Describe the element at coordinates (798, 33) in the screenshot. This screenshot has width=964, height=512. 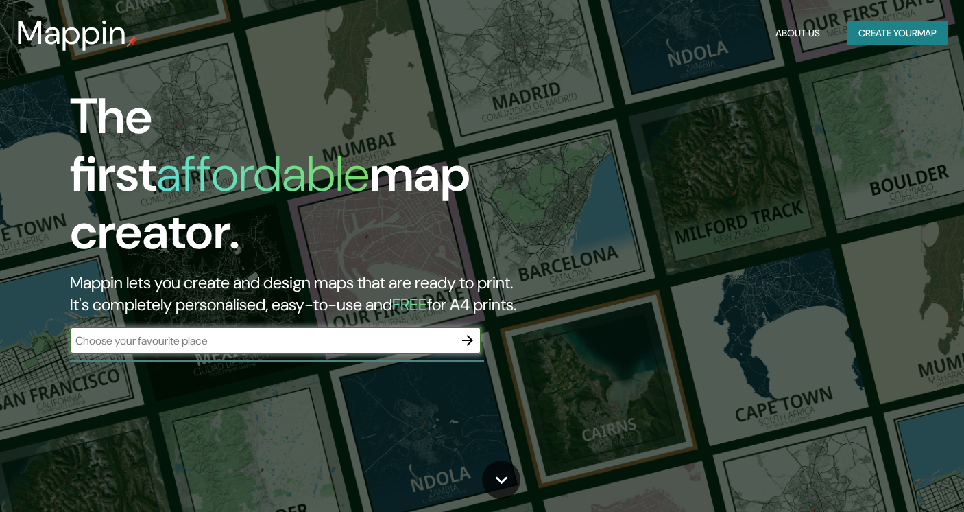
I see `button: About Us` at that location.